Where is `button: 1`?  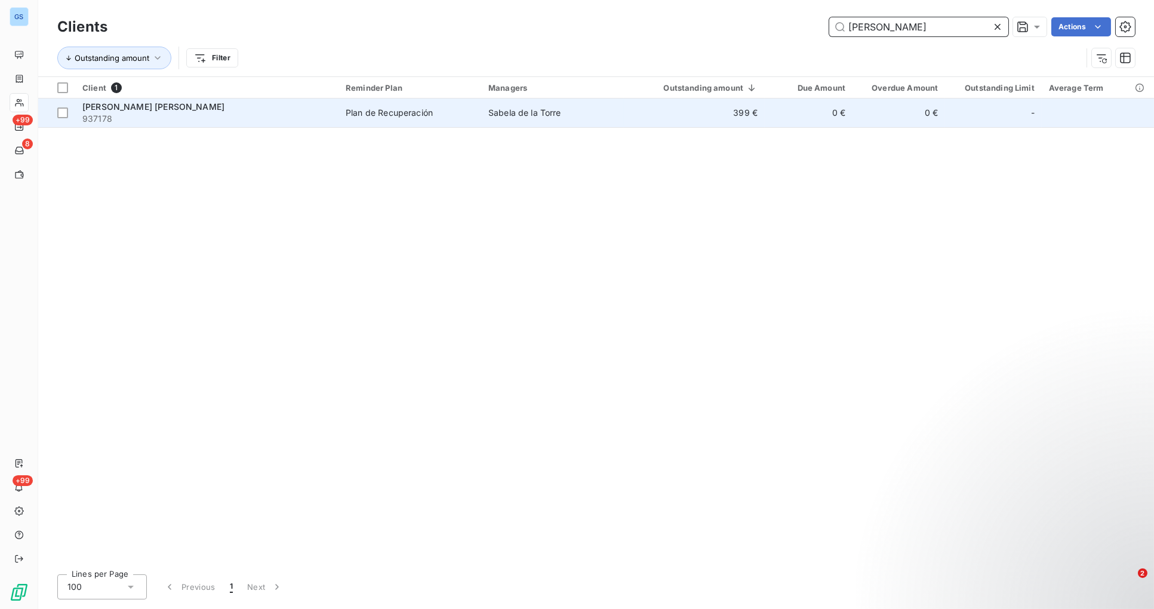
button: 1 is located at coordinates (231, 587).